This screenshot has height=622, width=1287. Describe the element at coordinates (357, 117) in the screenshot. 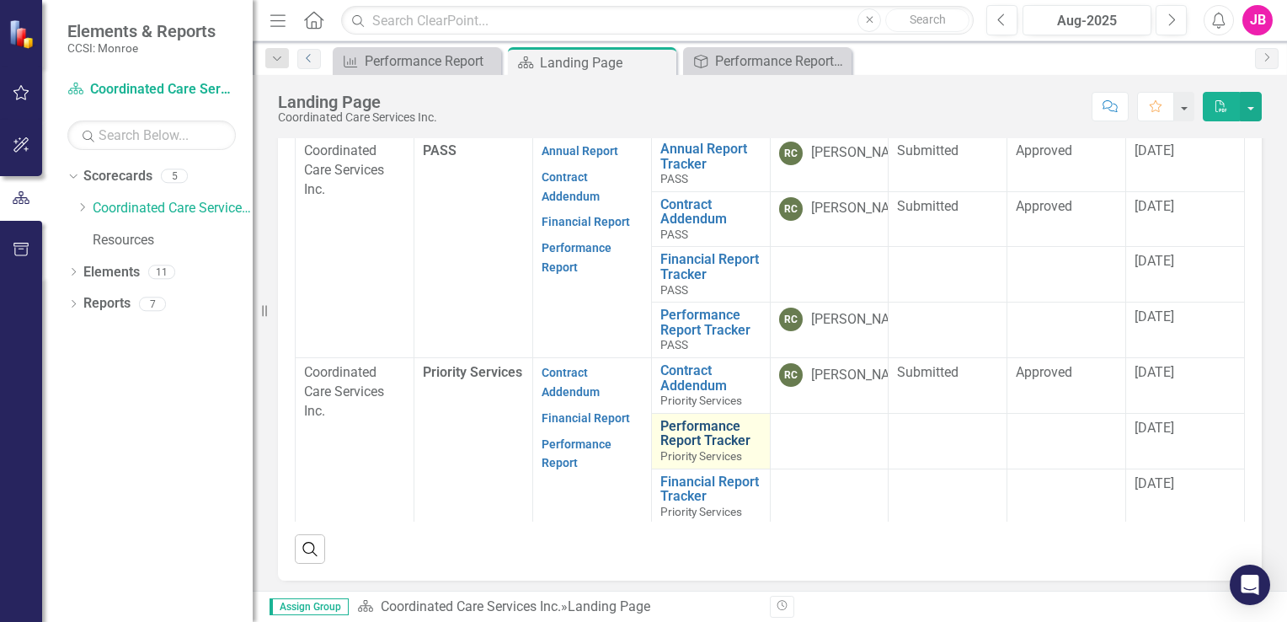

I see `div: Coordinated Care Services Inc.` at that location.